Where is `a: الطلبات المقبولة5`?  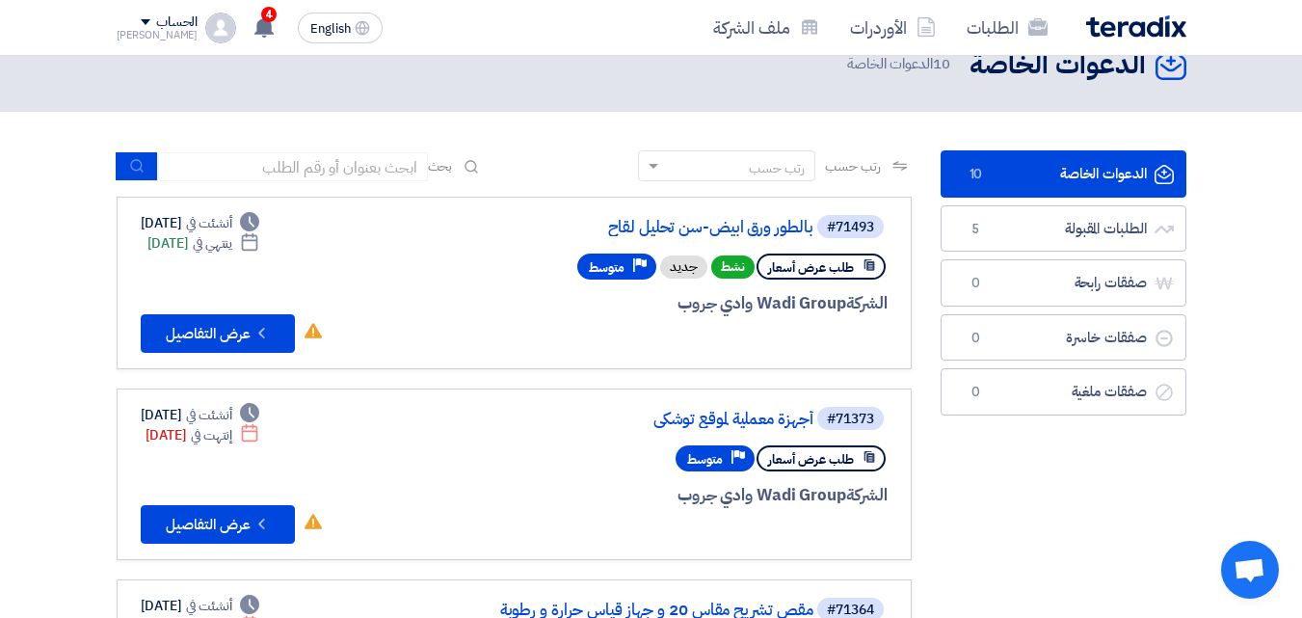 a: الطلبات المقبولة5 is located at coordinates (1063, 228).